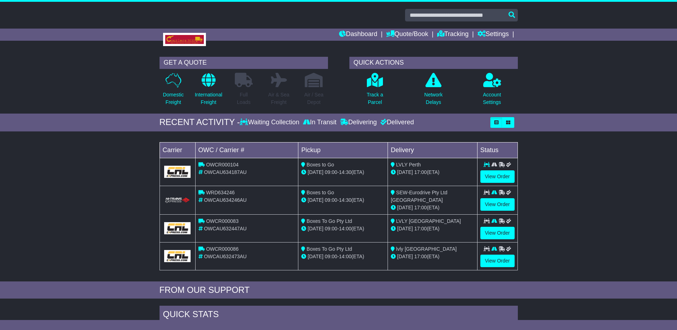  I want to click on span: OWCAU632447AU, so click(225, 228).